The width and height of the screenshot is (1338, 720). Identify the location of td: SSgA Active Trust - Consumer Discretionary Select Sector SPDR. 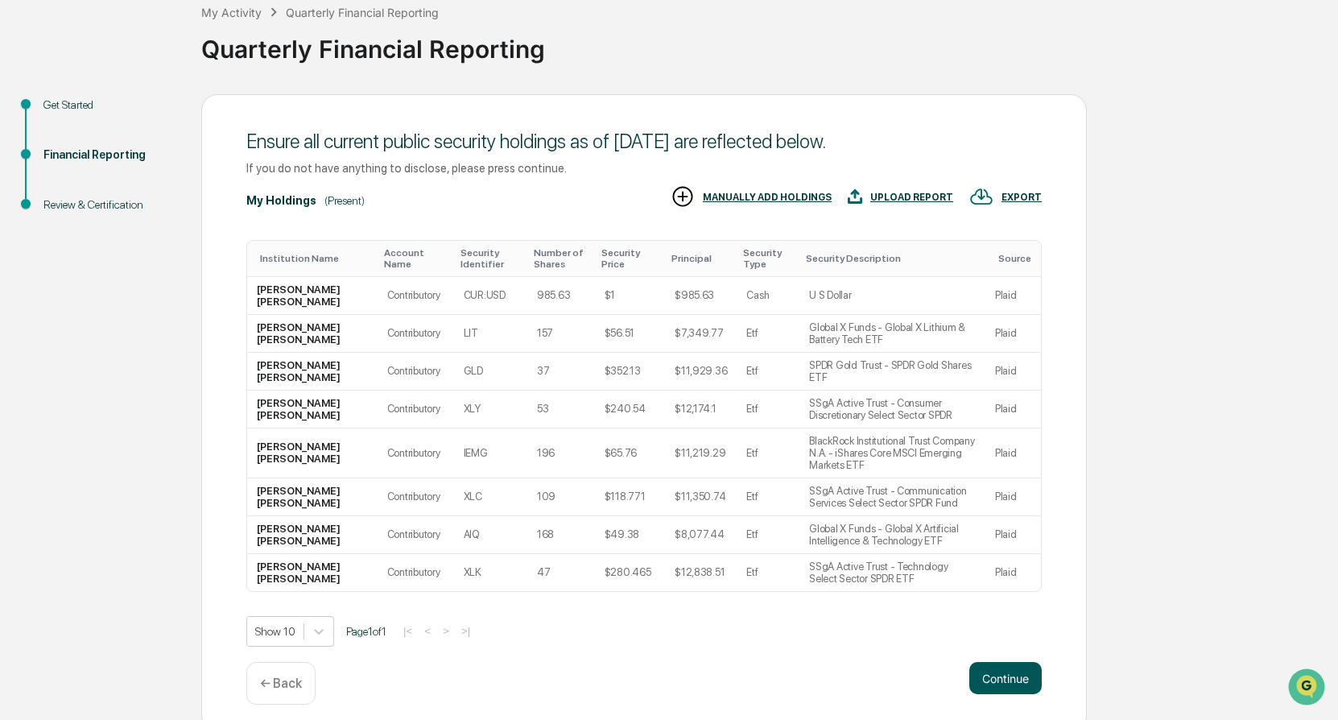
(892, 409).